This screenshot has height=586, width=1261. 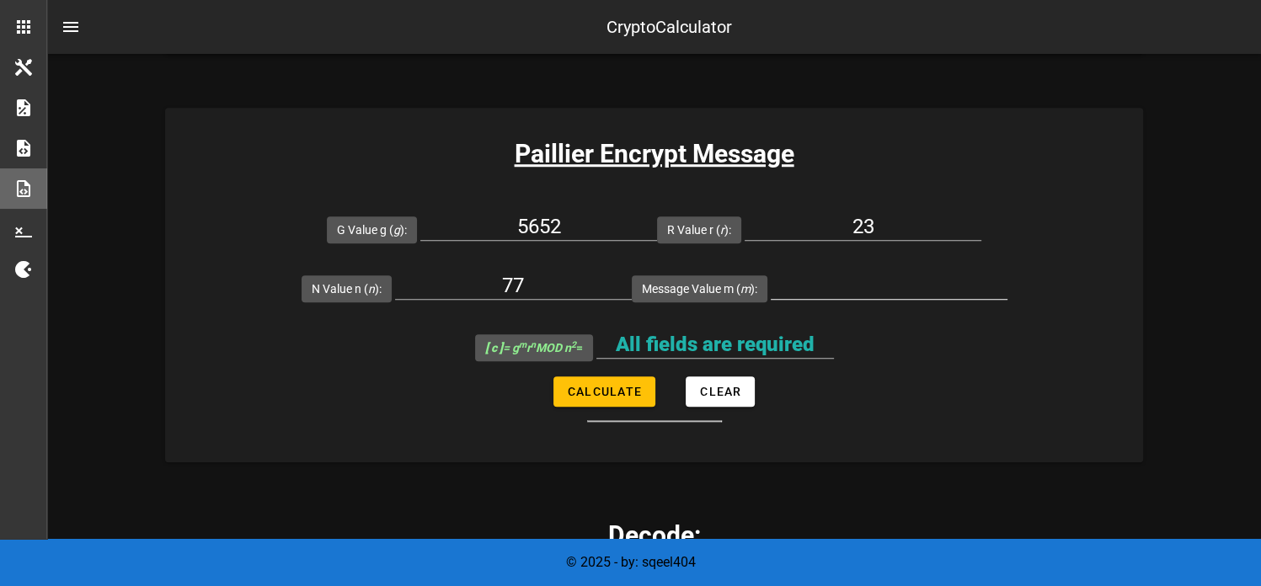 What do you see at coordinates (720, 392) in the screenshot?
I see `span: Clear` at bounding box center [720, 392].